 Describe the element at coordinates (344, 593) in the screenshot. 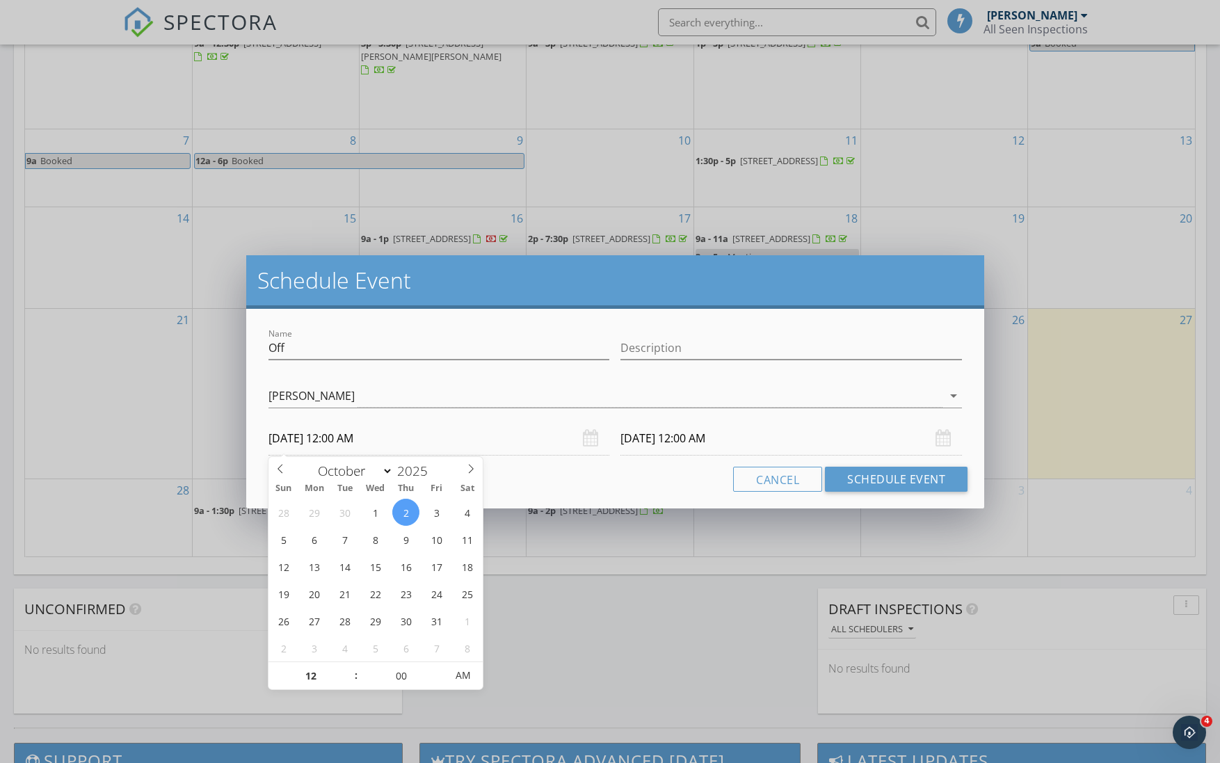

I see `span: October 21, 2025` at that location.